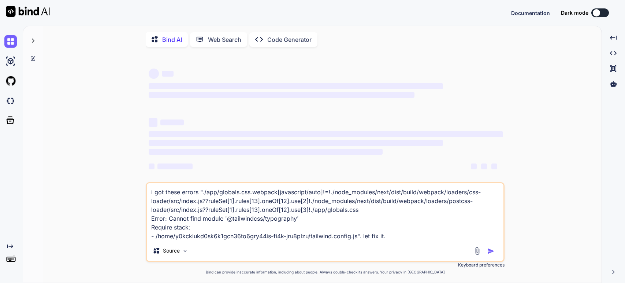  I want to click on span: Dark mode, so click(575, 13).